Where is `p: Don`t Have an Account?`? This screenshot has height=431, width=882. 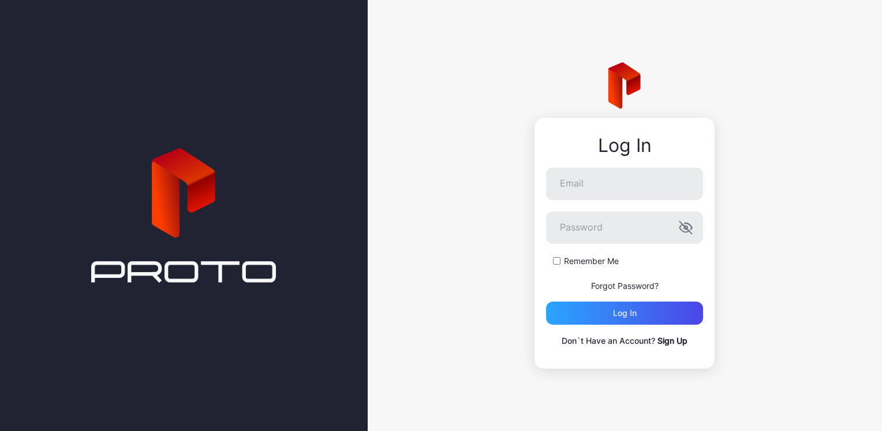
p: Don`t Have an Account? is located at coordinates (625, 341).